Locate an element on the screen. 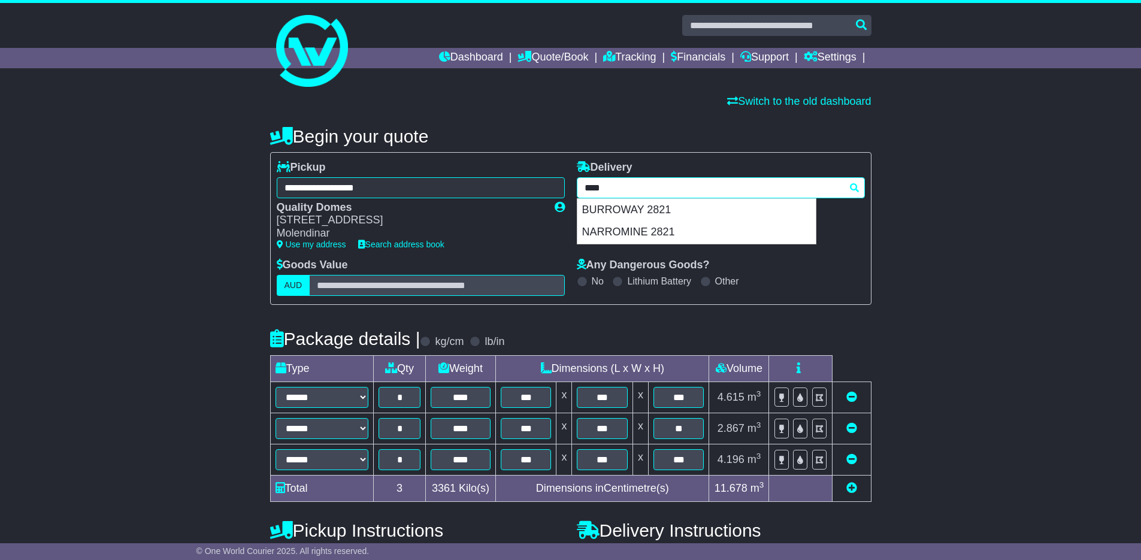 The width and height of the screenshot is (1141, 560). div: Molendinar is located at coordinates (410, 234).